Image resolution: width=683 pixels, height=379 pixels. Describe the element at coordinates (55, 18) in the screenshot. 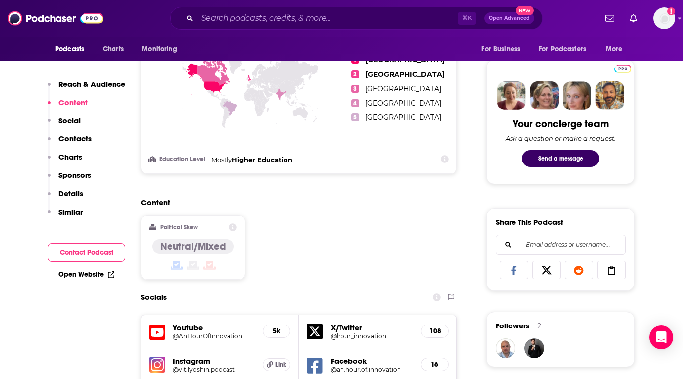

I see `img: Podchaser - Follow, Share and Rate Podcasts` at that location.